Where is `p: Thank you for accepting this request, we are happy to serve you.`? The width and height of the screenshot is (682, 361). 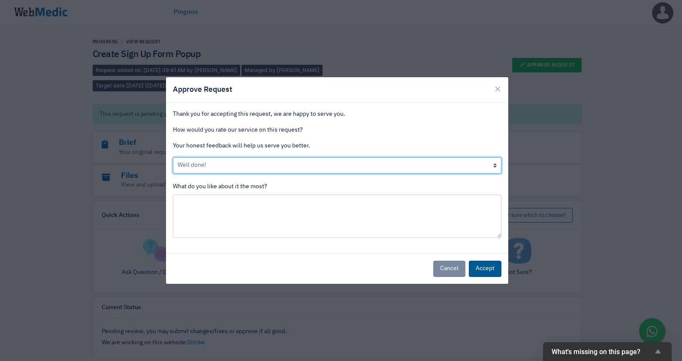
p: Thank you for accepting this request, we are happy to serve you. is located at coordinates (337, 114).